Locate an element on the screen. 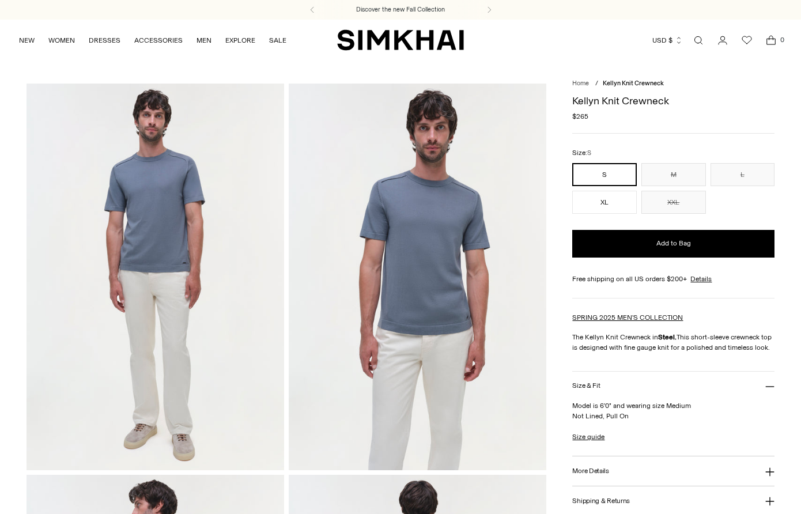 The image size is (801, 514). h3: Discover the new Fall Collection is located at coordinates (400, 10).